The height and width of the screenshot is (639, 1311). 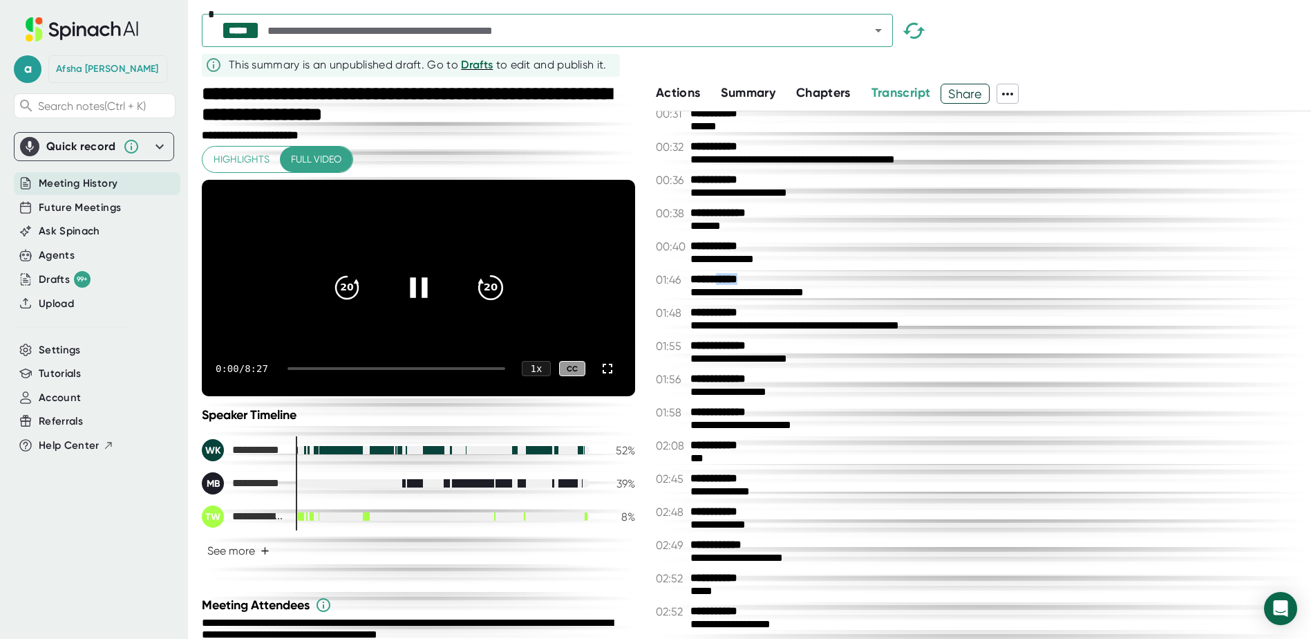 I want to click on button: Highlights, so click(x=241, y=159).